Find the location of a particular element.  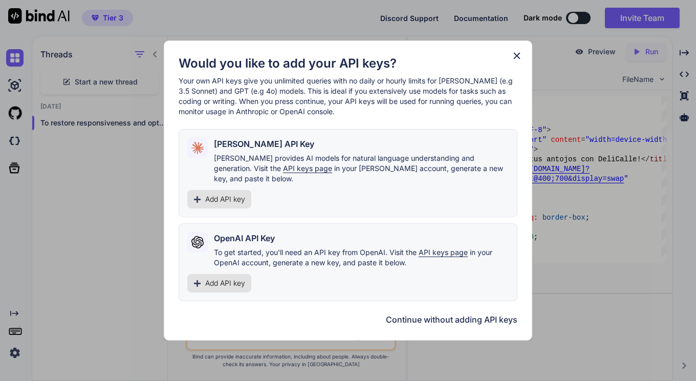

h1: Would you like to add your API keys? is located at coordinates (348, 64).